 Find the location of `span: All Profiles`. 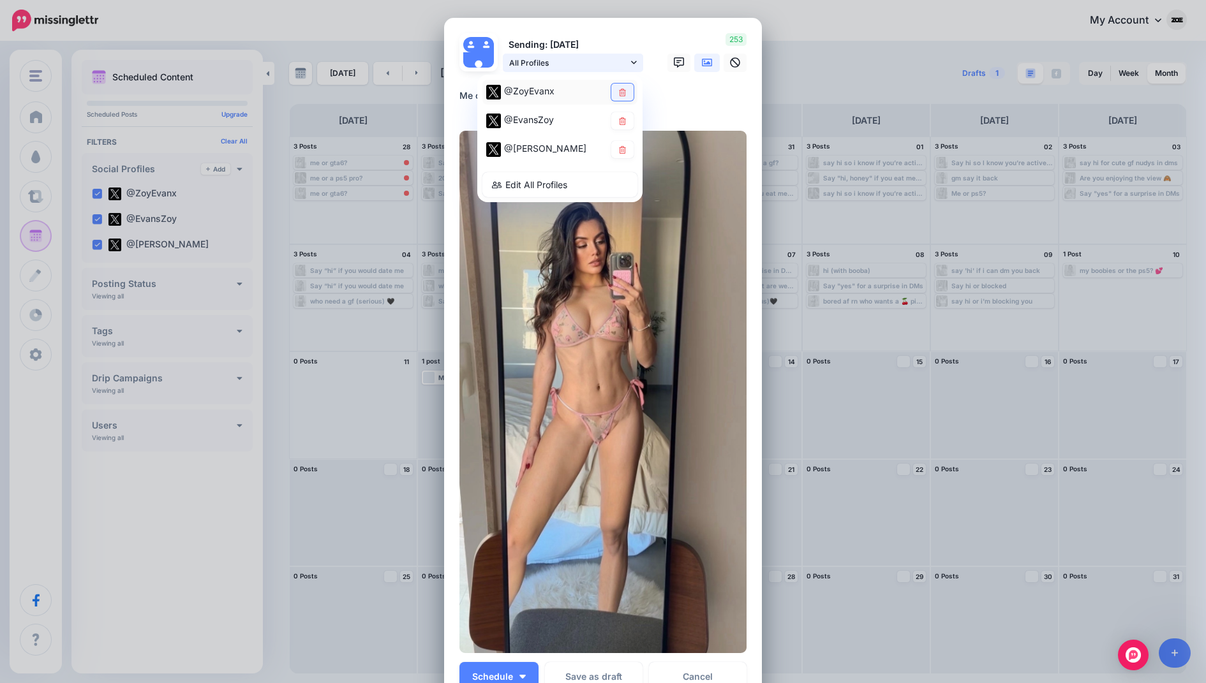

span: All Profiles is located at coordinates (568, 63).